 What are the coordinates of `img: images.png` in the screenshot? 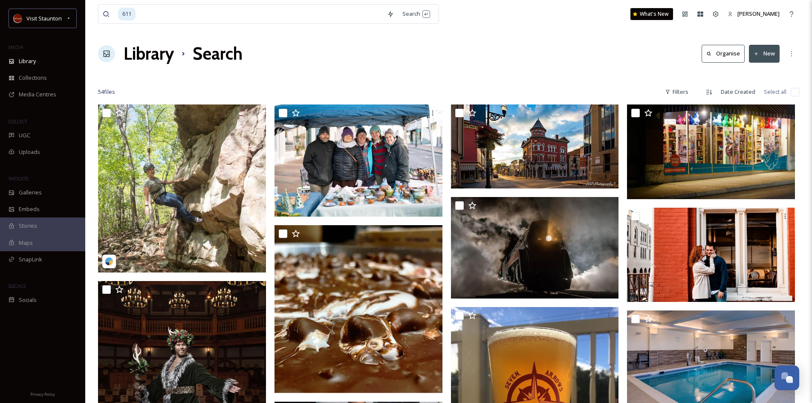 It's located at (18, 18).